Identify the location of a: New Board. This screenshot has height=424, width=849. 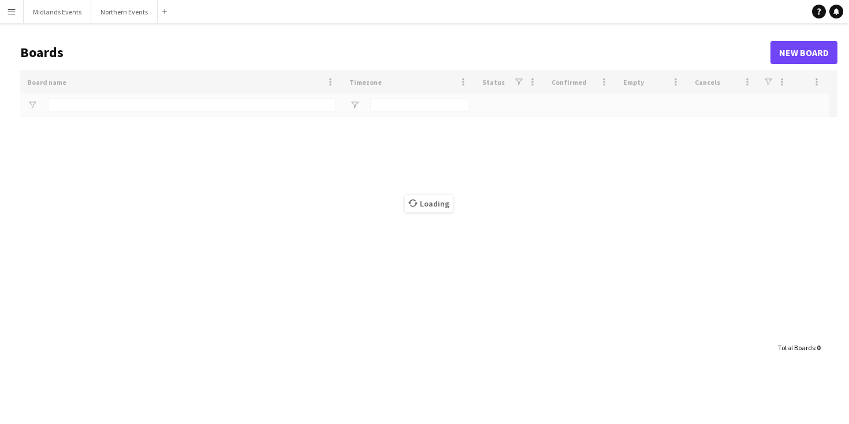
(804, 53).